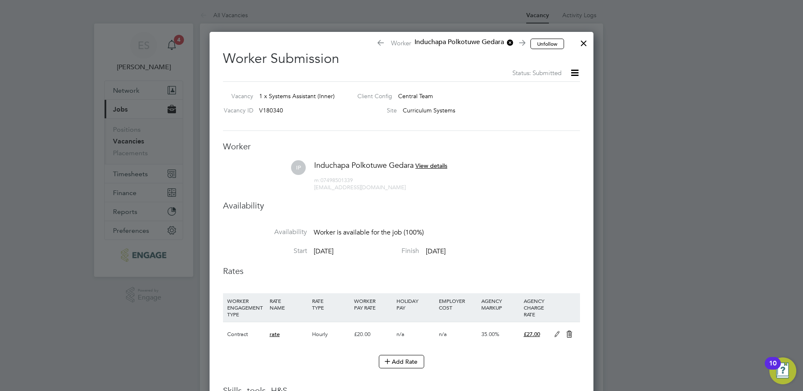  Describe the element at coordinates (415, 304) in the screenshot. I see `div: HOLIDAY PAY` at that location.